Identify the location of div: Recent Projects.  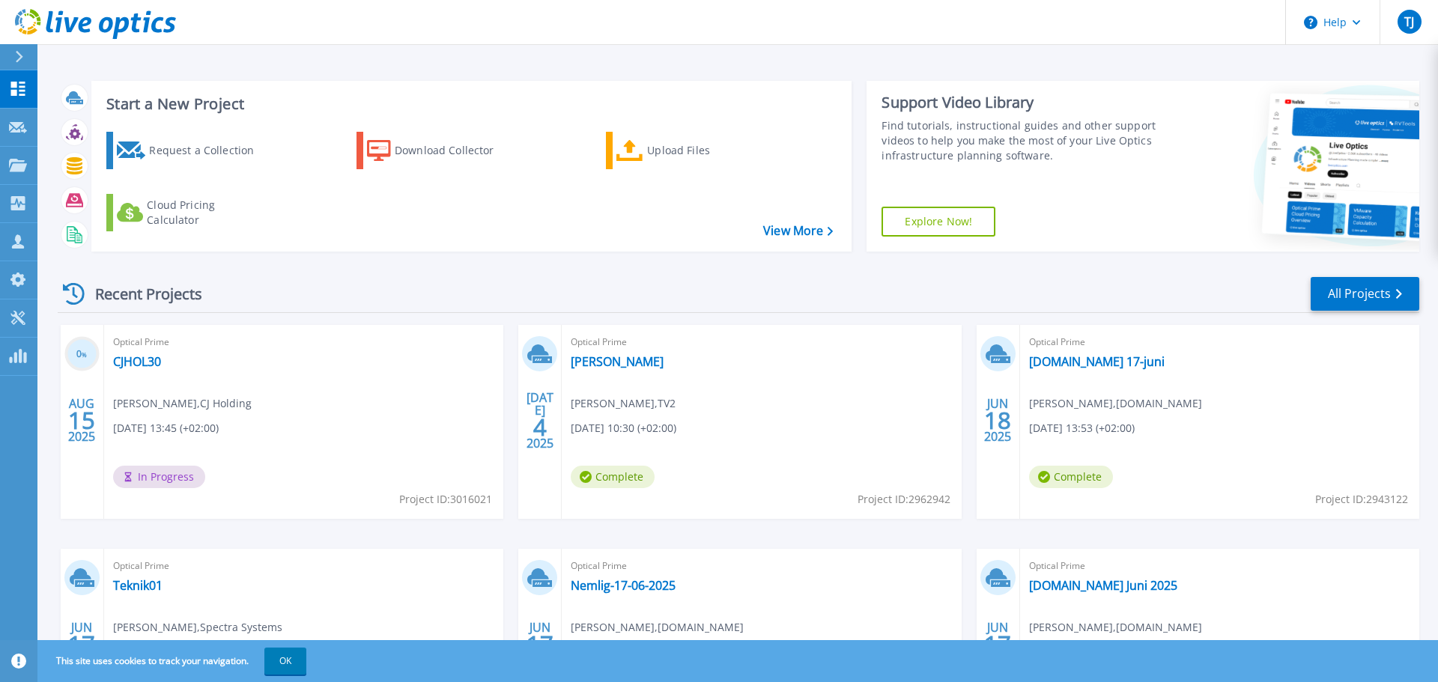
(140, 294).